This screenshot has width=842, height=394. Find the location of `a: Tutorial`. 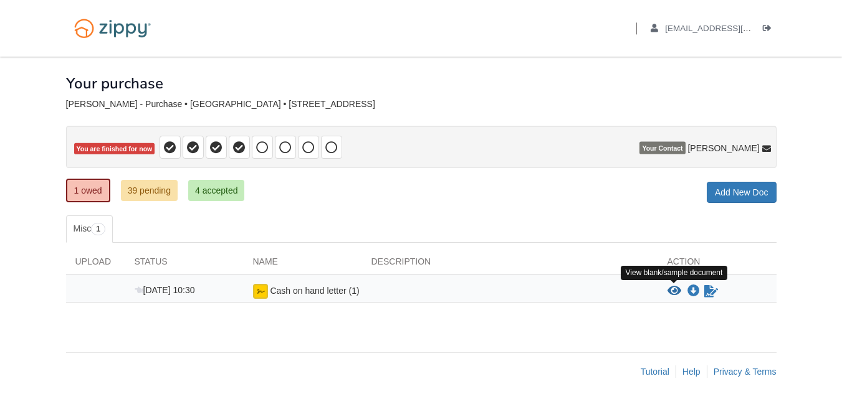

a: Tutorial is located at coordinates (655, 372).